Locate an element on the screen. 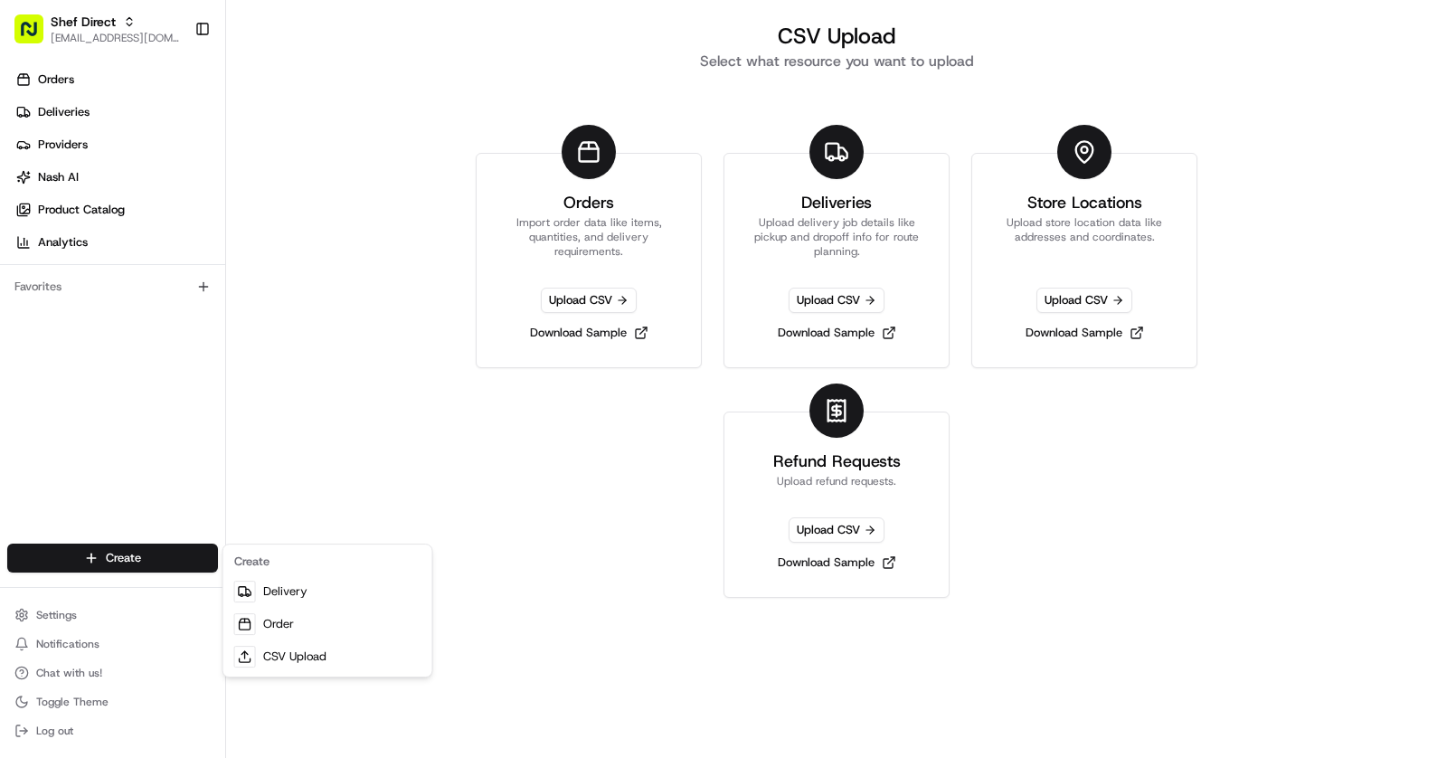 The image size is (1447, 758). h1: CSV Upload is located at coordinates (836, 36).